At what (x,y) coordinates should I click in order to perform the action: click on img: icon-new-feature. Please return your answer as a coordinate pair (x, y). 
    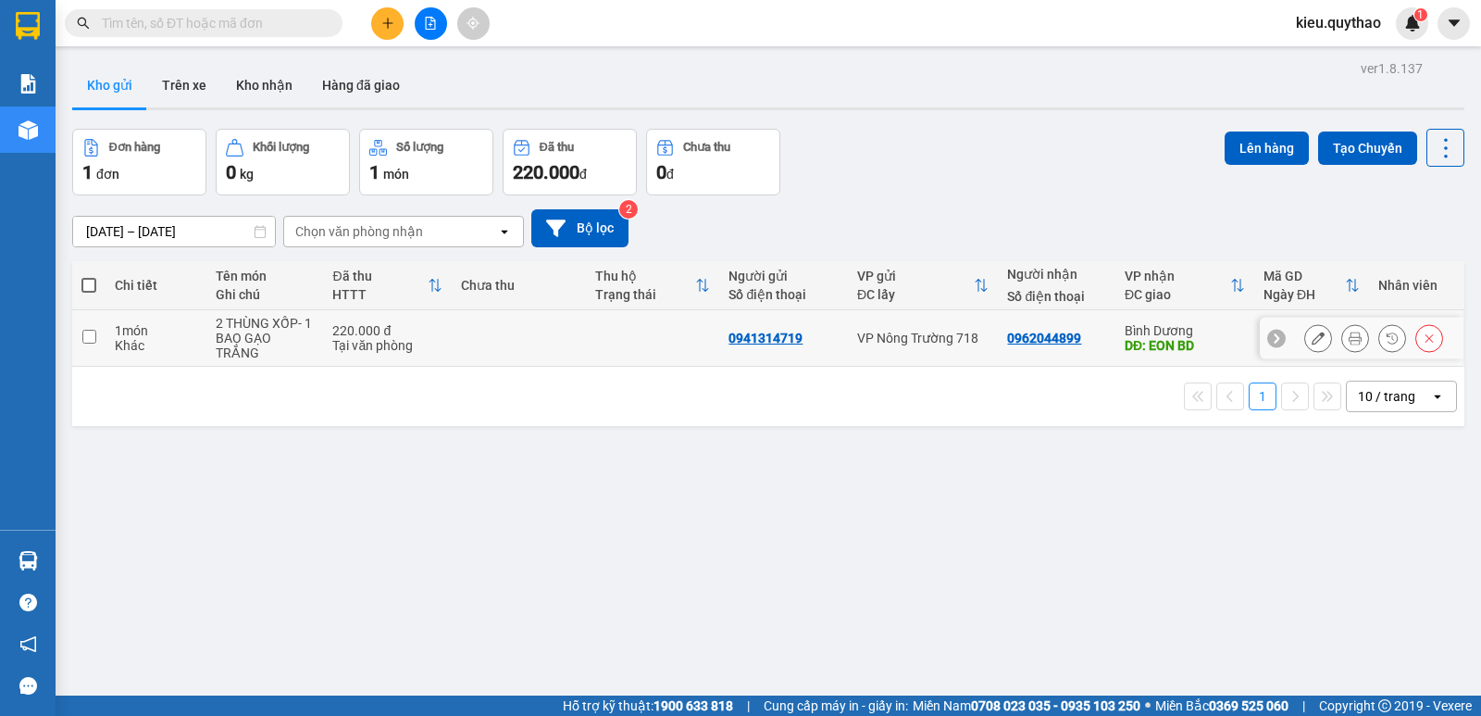
    Looking at the image, I should click on (1413, 23).